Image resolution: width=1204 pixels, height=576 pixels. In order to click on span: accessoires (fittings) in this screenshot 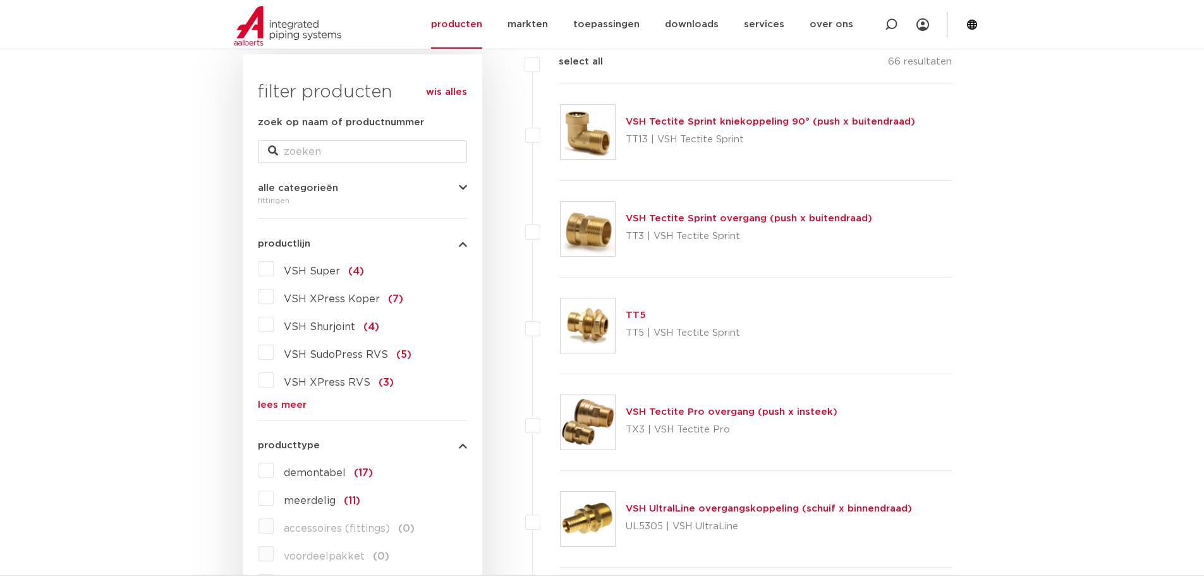, I will do `click(337, 528)`.